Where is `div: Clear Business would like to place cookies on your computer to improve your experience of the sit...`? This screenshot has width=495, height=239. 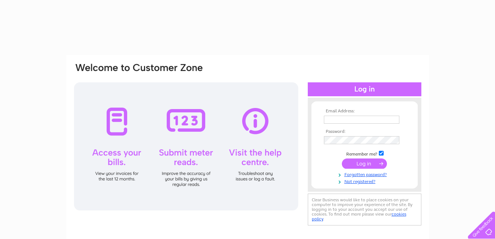 div: Clear Business would like to place cookies on your computer to improve your experience of the sit... is located at coordinates (364, 209).